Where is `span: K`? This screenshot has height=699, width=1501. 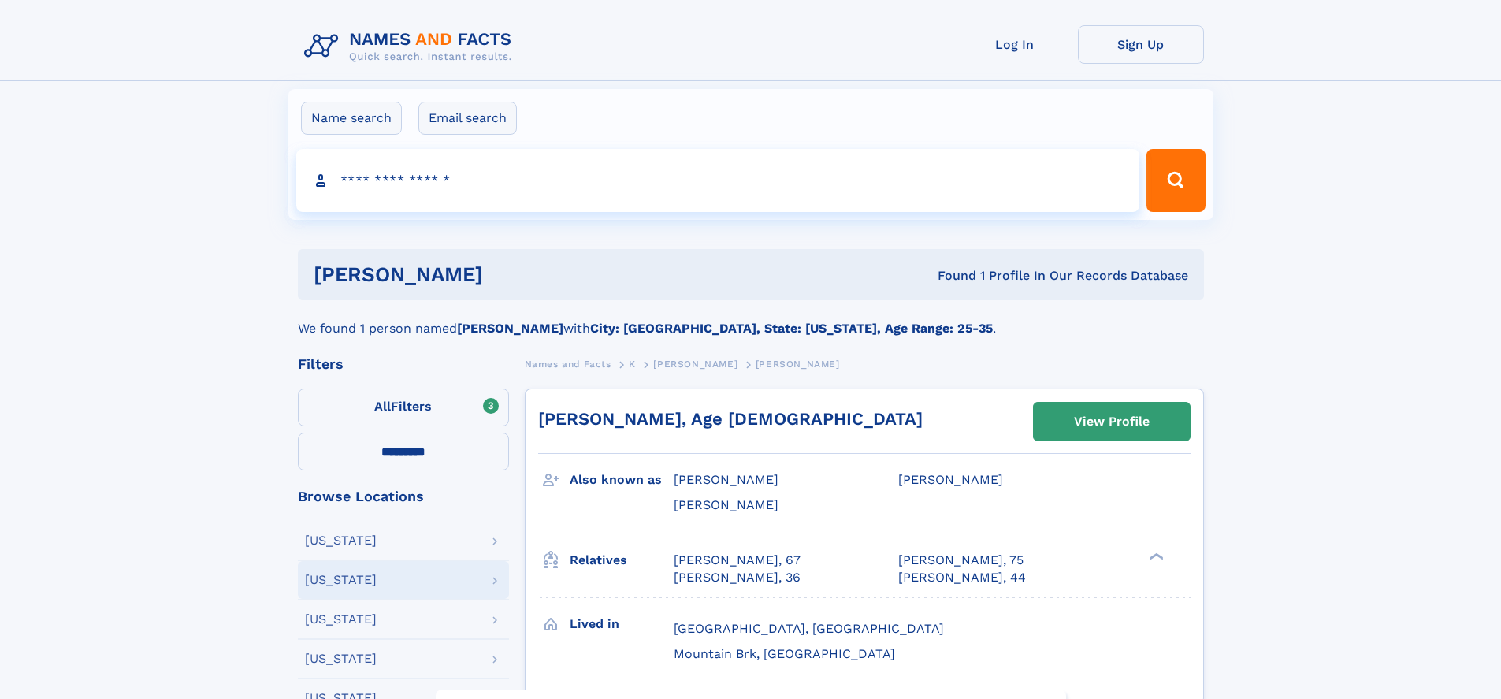 span: K is located at coordinates (632, 364).